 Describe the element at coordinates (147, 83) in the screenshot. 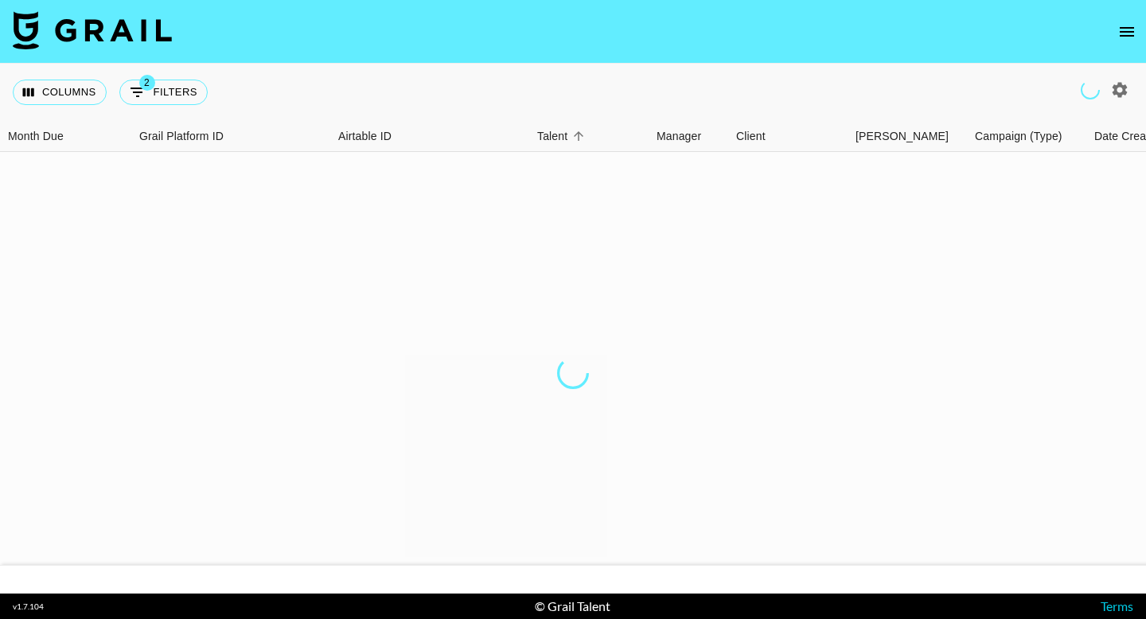

I see `span: 2` at that location.